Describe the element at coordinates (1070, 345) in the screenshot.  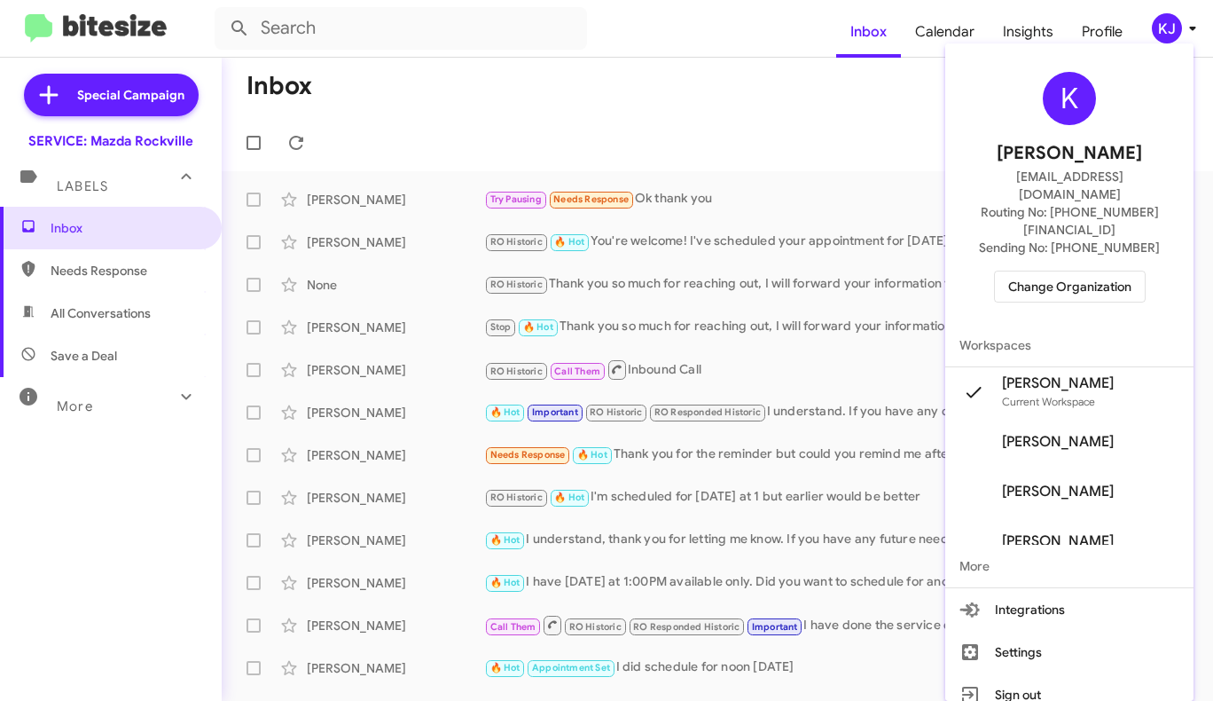
I see `span: Workspaces` at that location.